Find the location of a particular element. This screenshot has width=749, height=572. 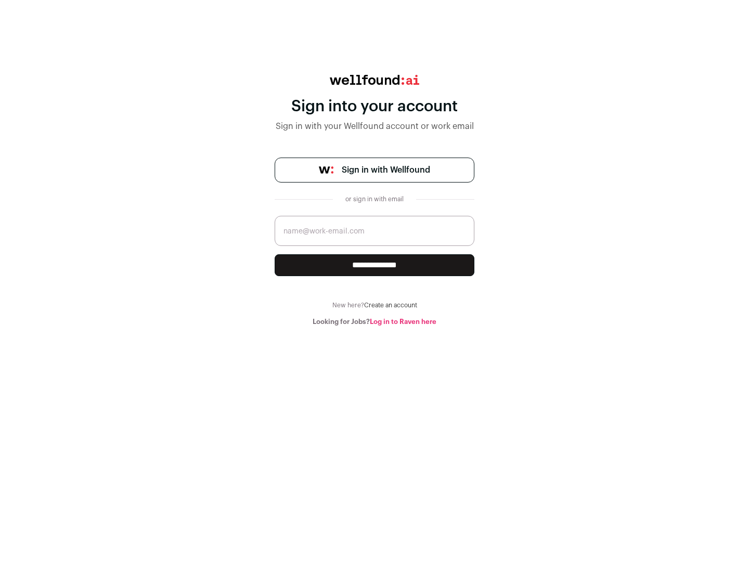

div: New here? is located at coordinates (374, 305).